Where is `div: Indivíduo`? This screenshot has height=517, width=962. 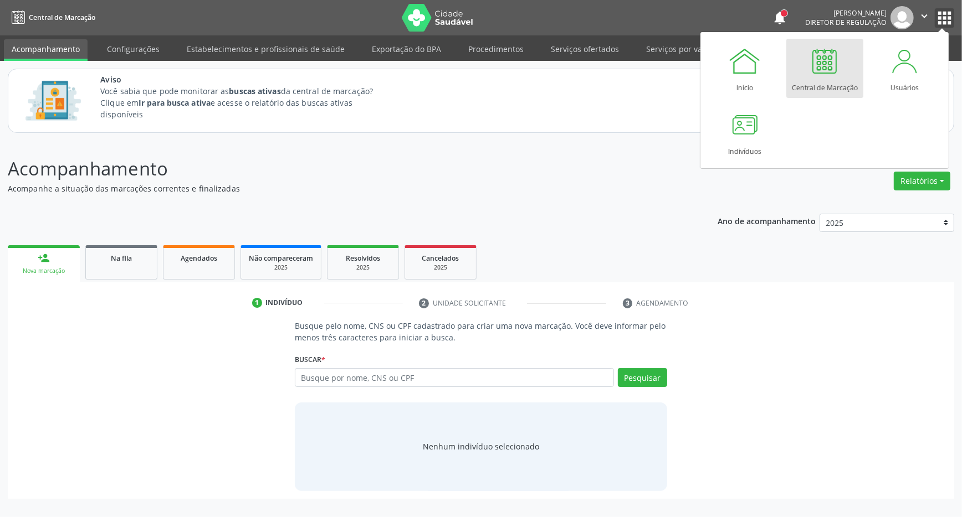
div: Indivíduo is located at coordinates (284, 303).